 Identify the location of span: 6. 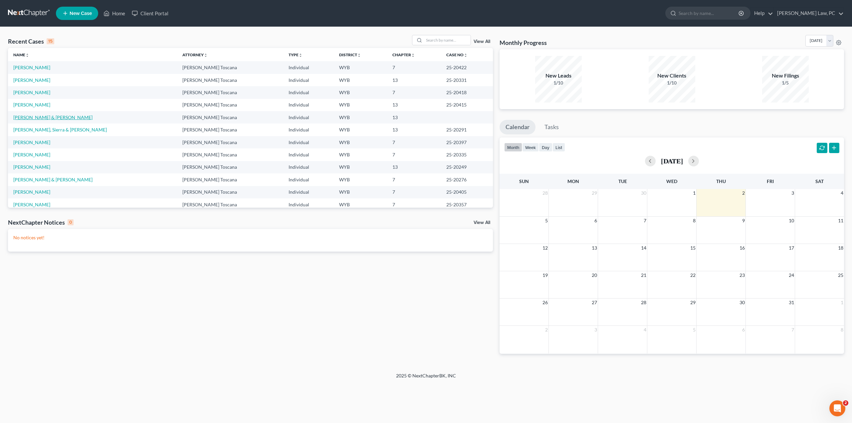
(744, 330).